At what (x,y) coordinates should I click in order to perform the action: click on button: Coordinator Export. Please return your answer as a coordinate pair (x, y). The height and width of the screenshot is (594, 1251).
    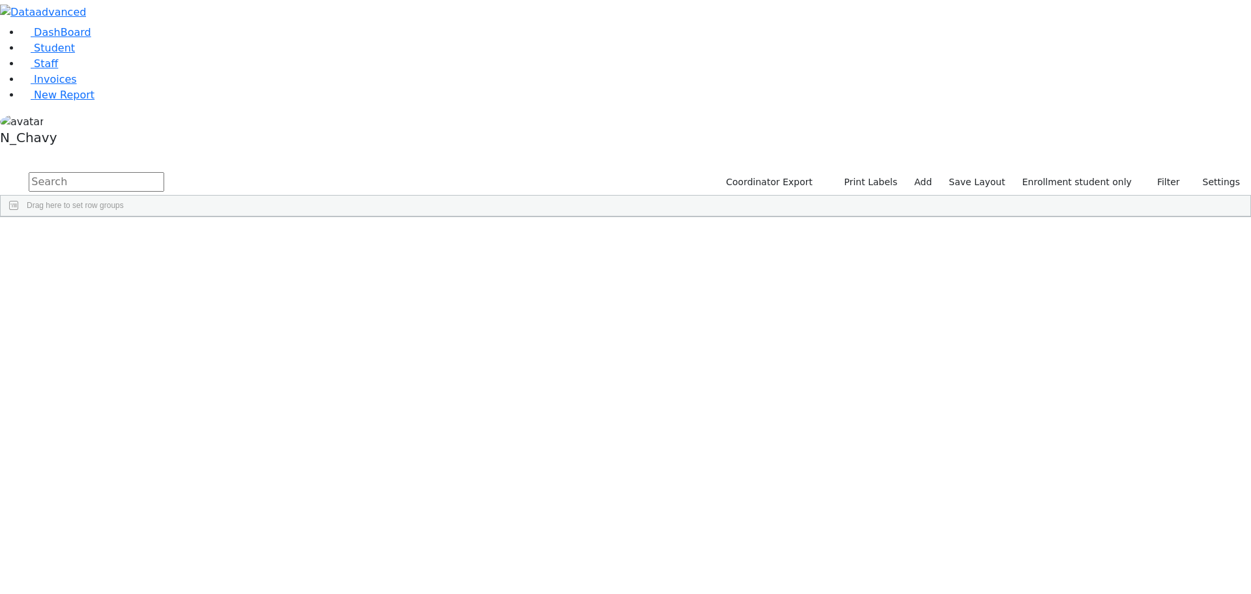
    Looking at the image, I should click on (768, 182).